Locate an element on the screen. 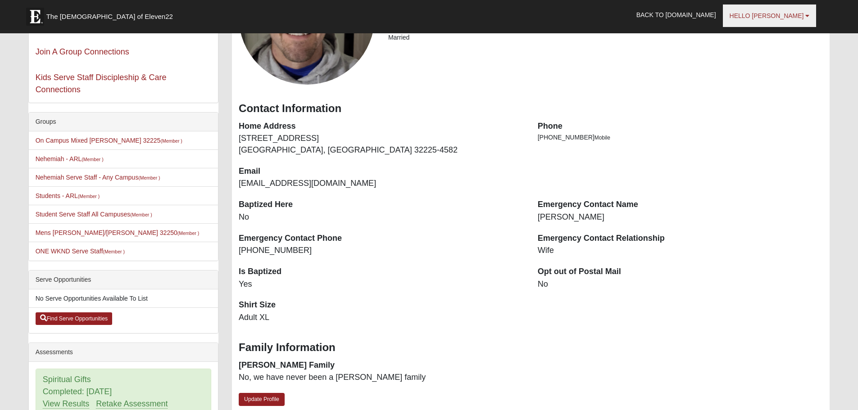 The width and height of the screenshot is (858, 410). h3: Family Information is located at coordinates (531, 348).